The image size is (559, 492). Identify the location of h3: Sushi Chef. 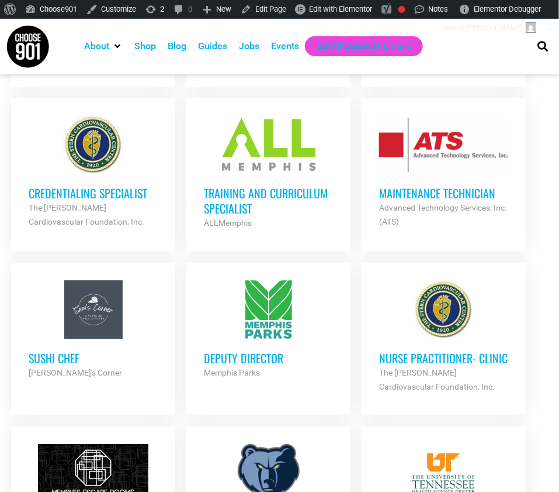
(93, 358).